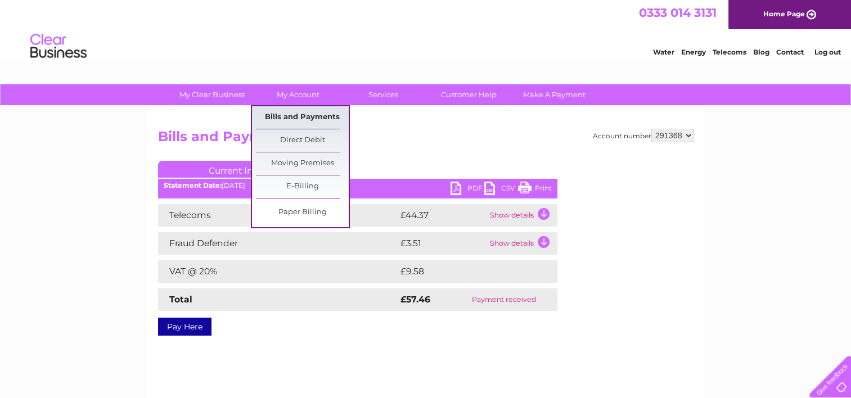 Image resolution: width=851 pixels, height=398 pixels. I want to click on a: My Account, so click(298, 94).